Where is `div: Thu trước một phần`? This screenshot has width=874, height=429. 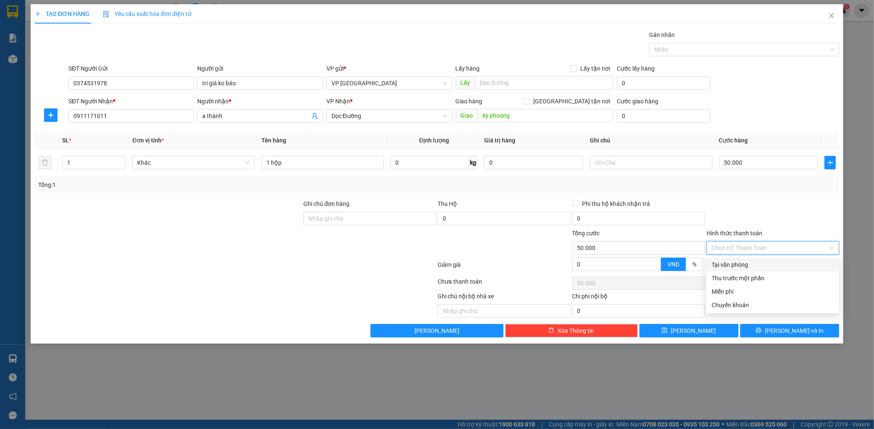
div: Thu trước một phần is located at coordinates (773, 278).